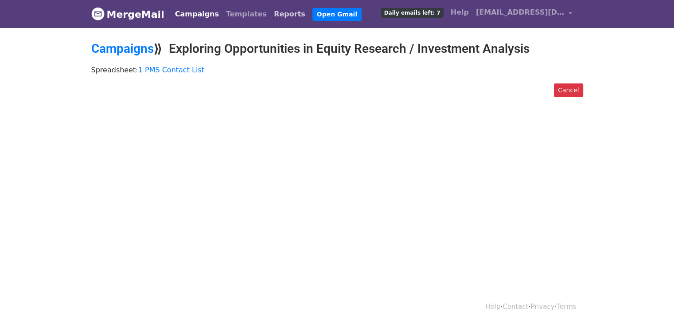 The image size is (674, 324). What do you see at coordinates (568, 90) in the screenshot?
I see `a: Cancel` at bounding box center [568, 90].